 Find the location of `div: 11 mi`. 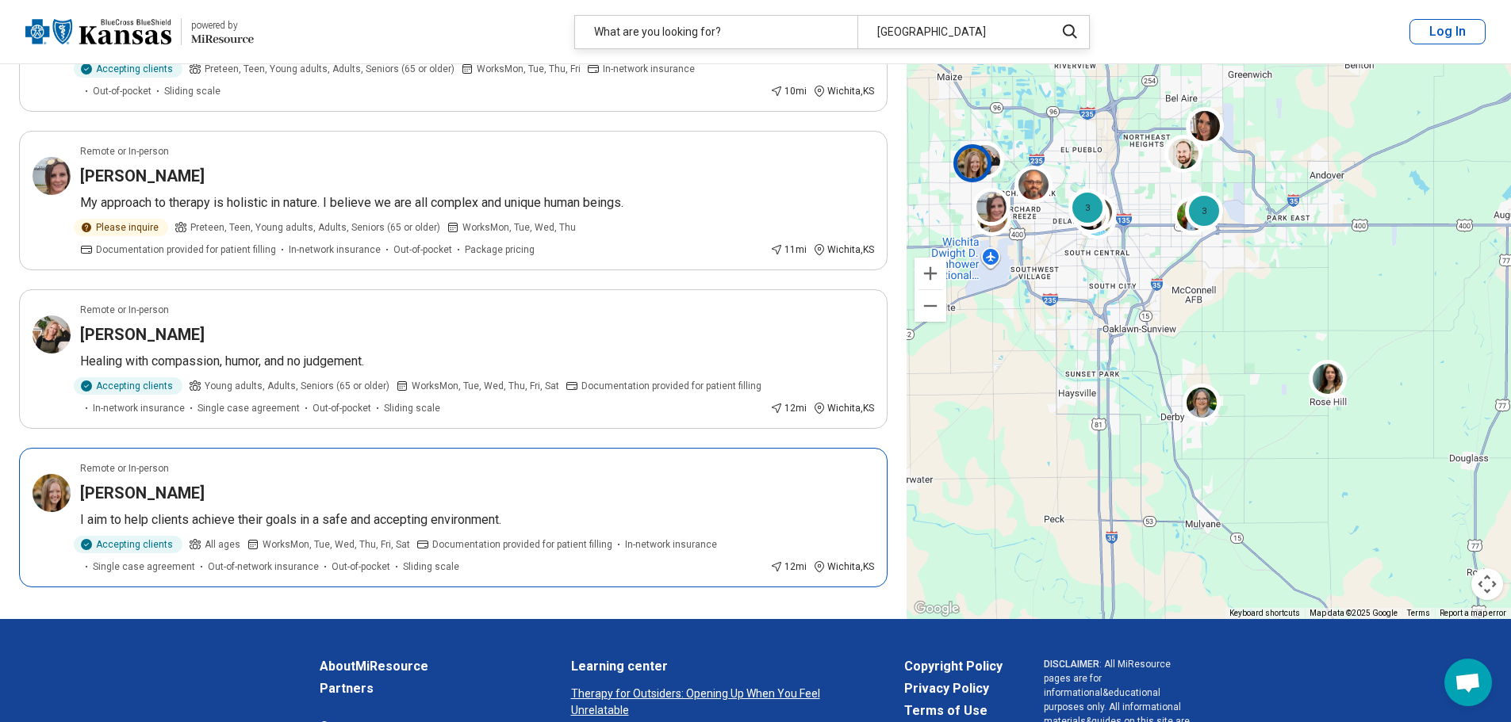

div: 11 mi is located at coordinates (788, 250).